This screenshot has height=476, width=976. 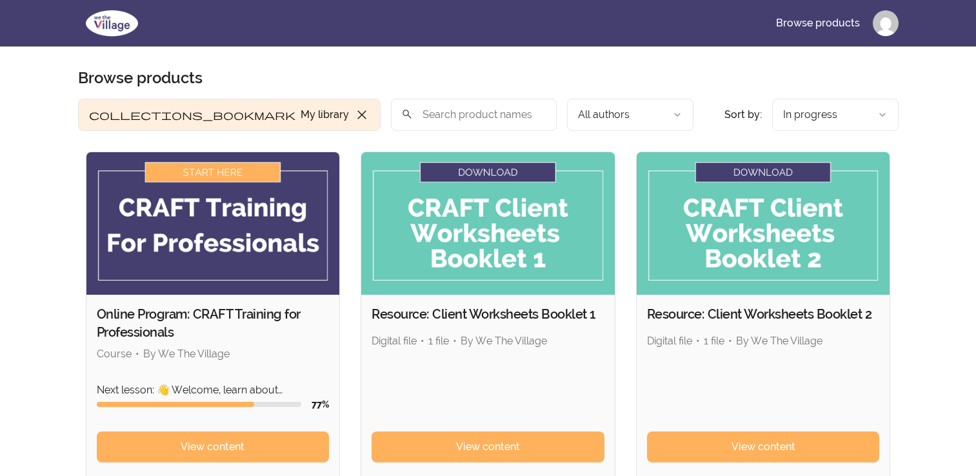 What do you see at coordinates (114, 354) in the screenshot?
I see `span: Course` at bounding box center [114, 354].